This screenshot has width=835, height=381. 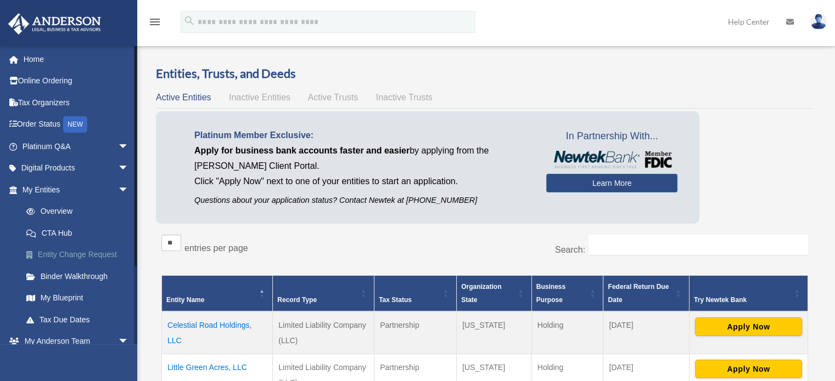 What do you see at coordinates (155, 24) in the screenshot?
I see `a: menu` at bounding box center [155, 24].